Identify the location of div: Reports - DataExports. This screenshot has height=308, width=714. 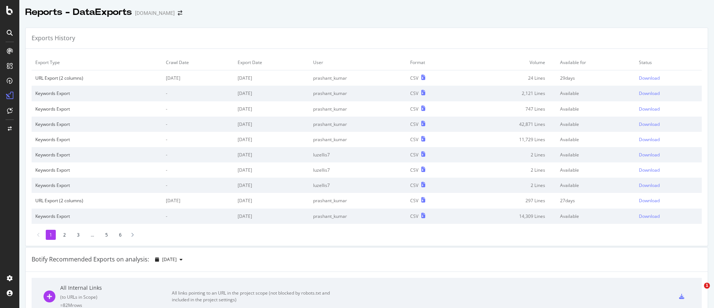
(78, 12).